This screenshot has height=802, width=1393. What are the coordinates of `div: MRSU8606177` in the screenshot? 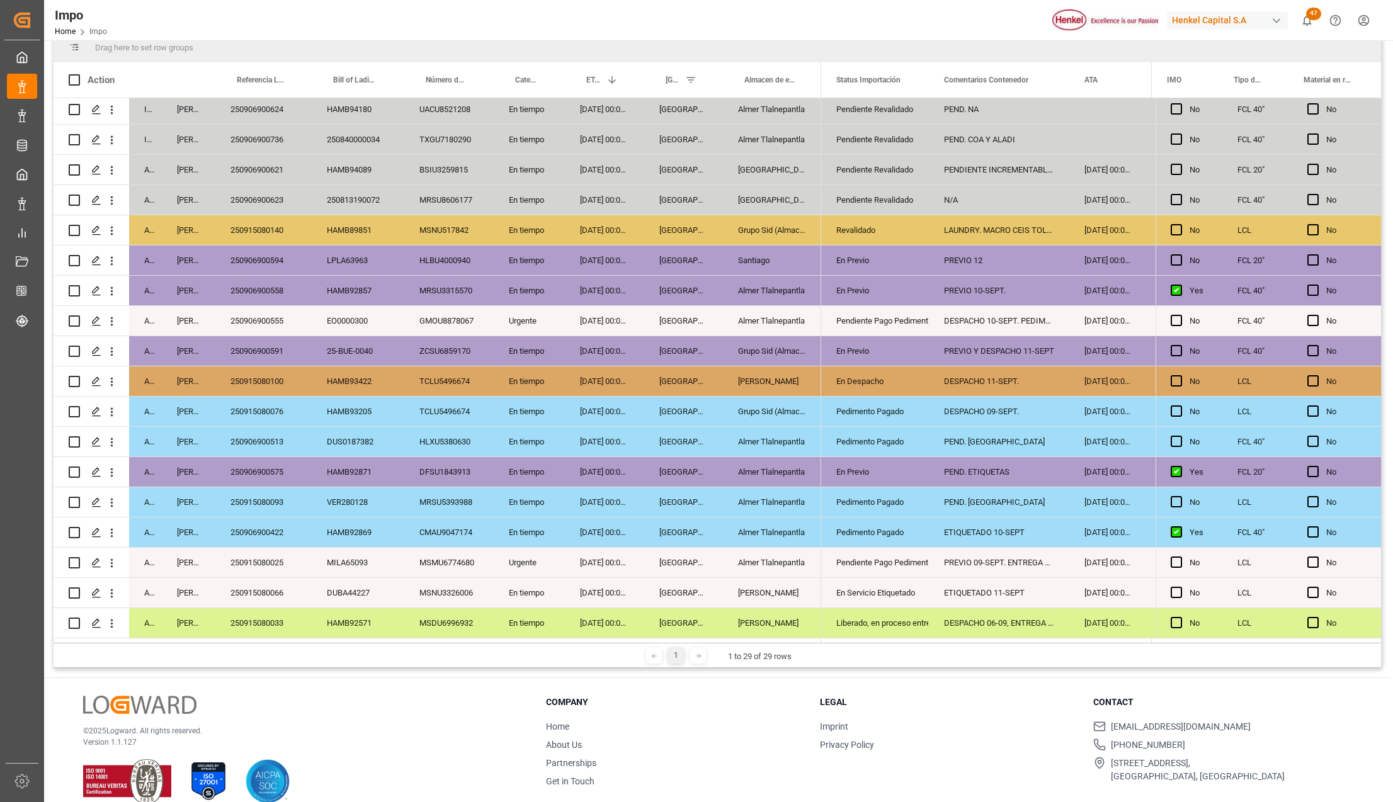 It's located at (449, 200).